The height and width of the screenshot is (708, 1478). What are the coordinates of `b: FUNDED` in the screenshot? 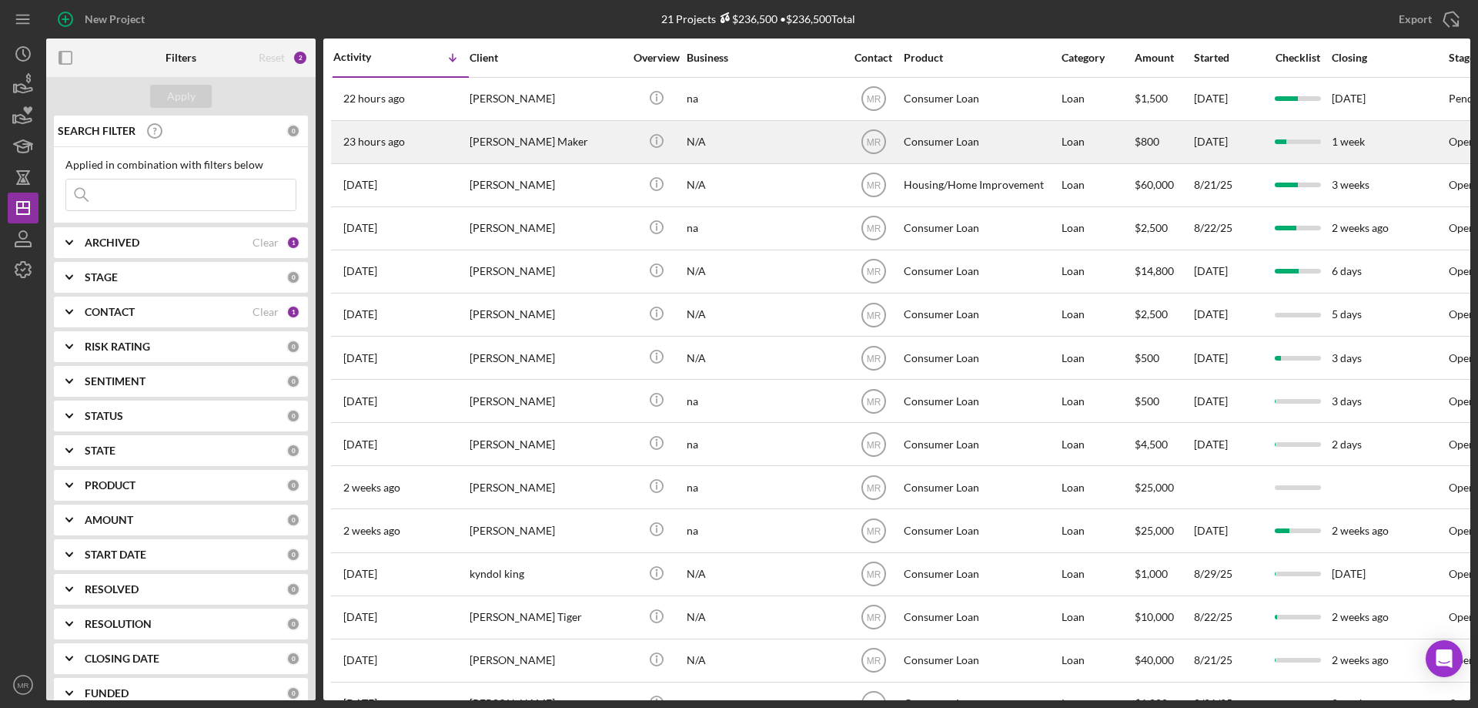 It's located at (106, 693).